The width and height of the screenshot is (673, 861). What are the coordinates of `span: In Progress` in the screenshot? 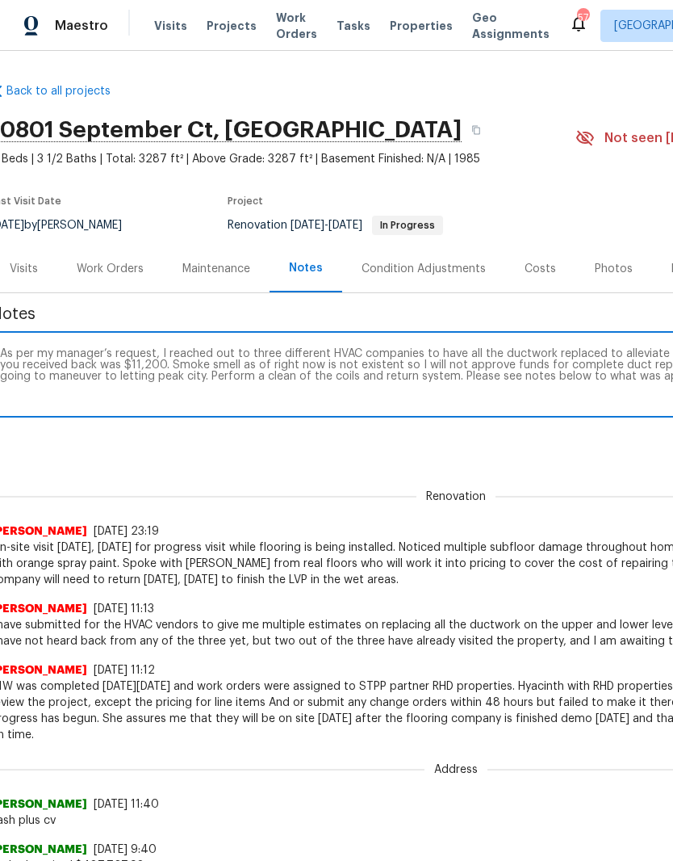 It's located at (408, 225).